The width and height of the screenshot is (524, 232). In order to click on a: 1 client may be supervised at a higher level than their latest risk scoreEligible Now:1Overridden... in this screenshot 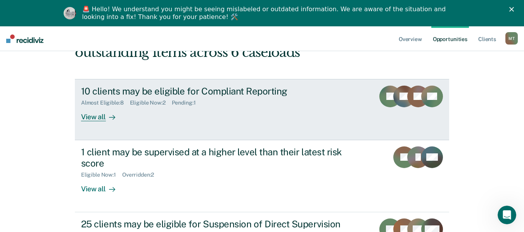, I will do `click(262, 177)`.